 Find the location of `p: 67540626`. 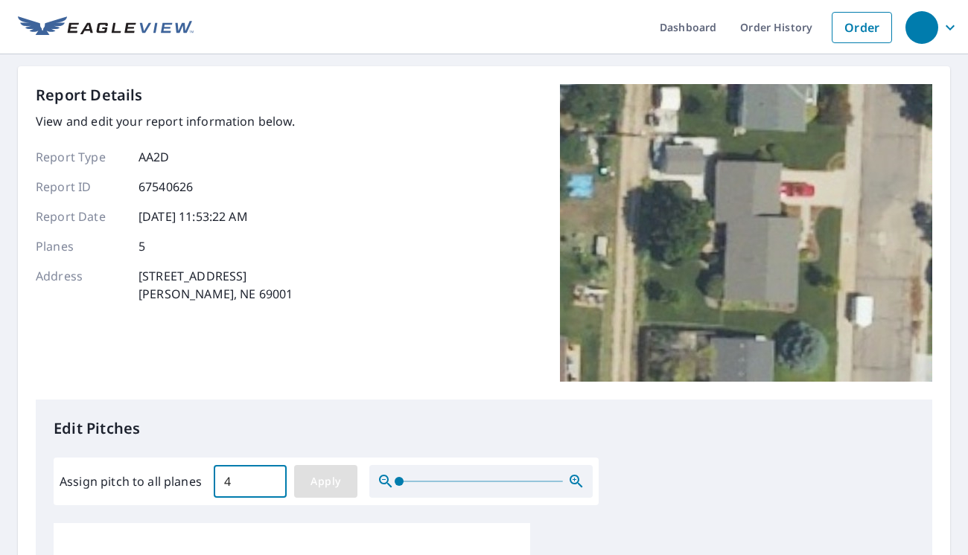

p: 67540626 is located at coordinates (165, 187).